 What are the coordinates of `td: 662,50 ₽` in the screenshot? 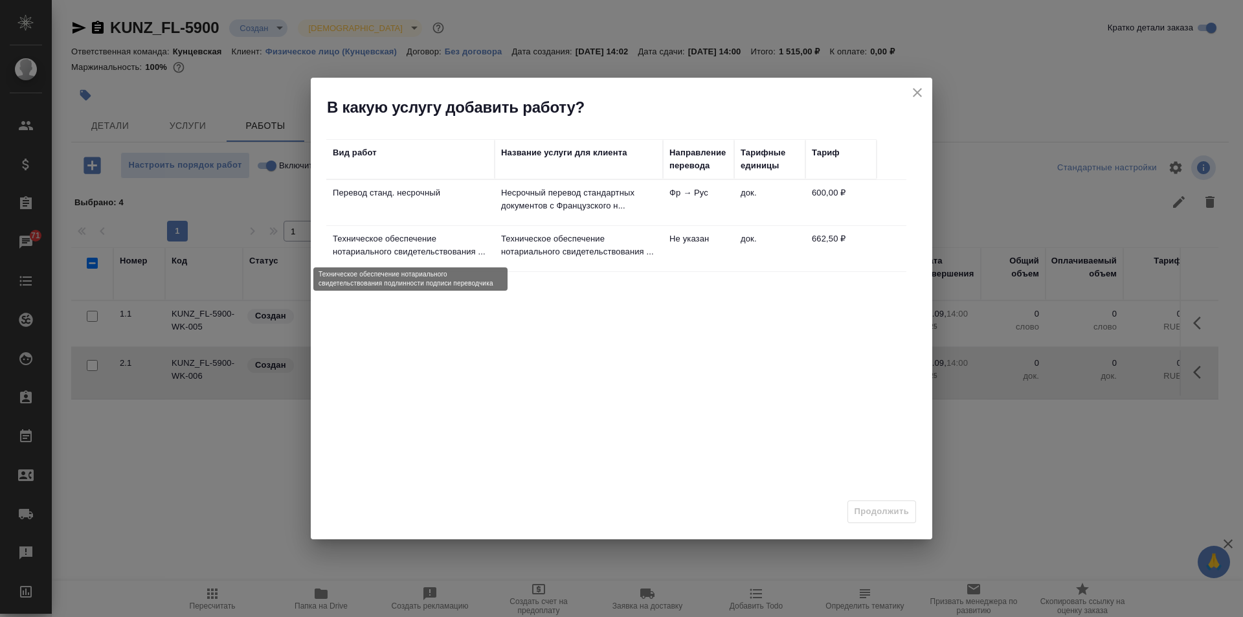 It's located at (841, 249).